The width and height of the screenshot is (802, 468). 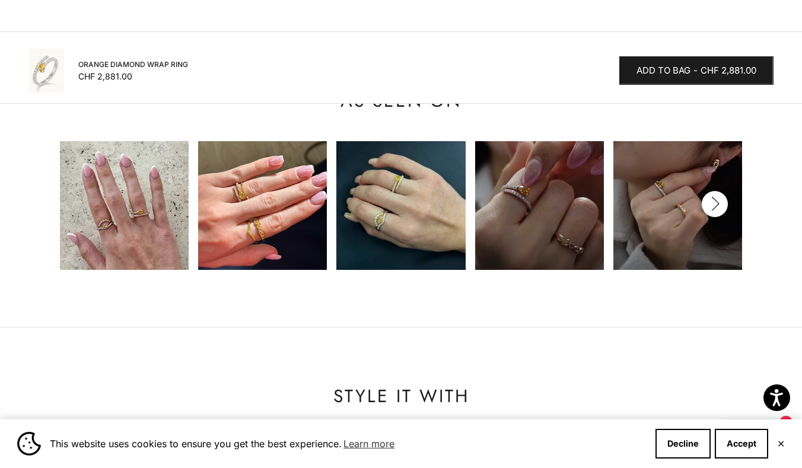 What do you see at coordinates (29, 444) in the screenshot?
I see `img: Cookie banner` at bounding box center [29, 444].